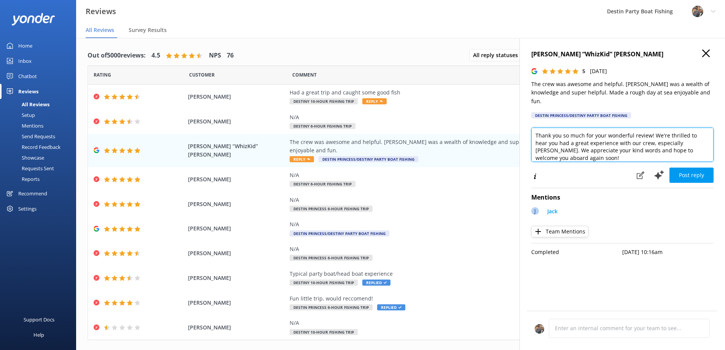 This screenshot has width=725, height=350. What do you see at coordinates (706, 54) in the screenshot?
I see `button: Close` at bounding box center [706, 54].